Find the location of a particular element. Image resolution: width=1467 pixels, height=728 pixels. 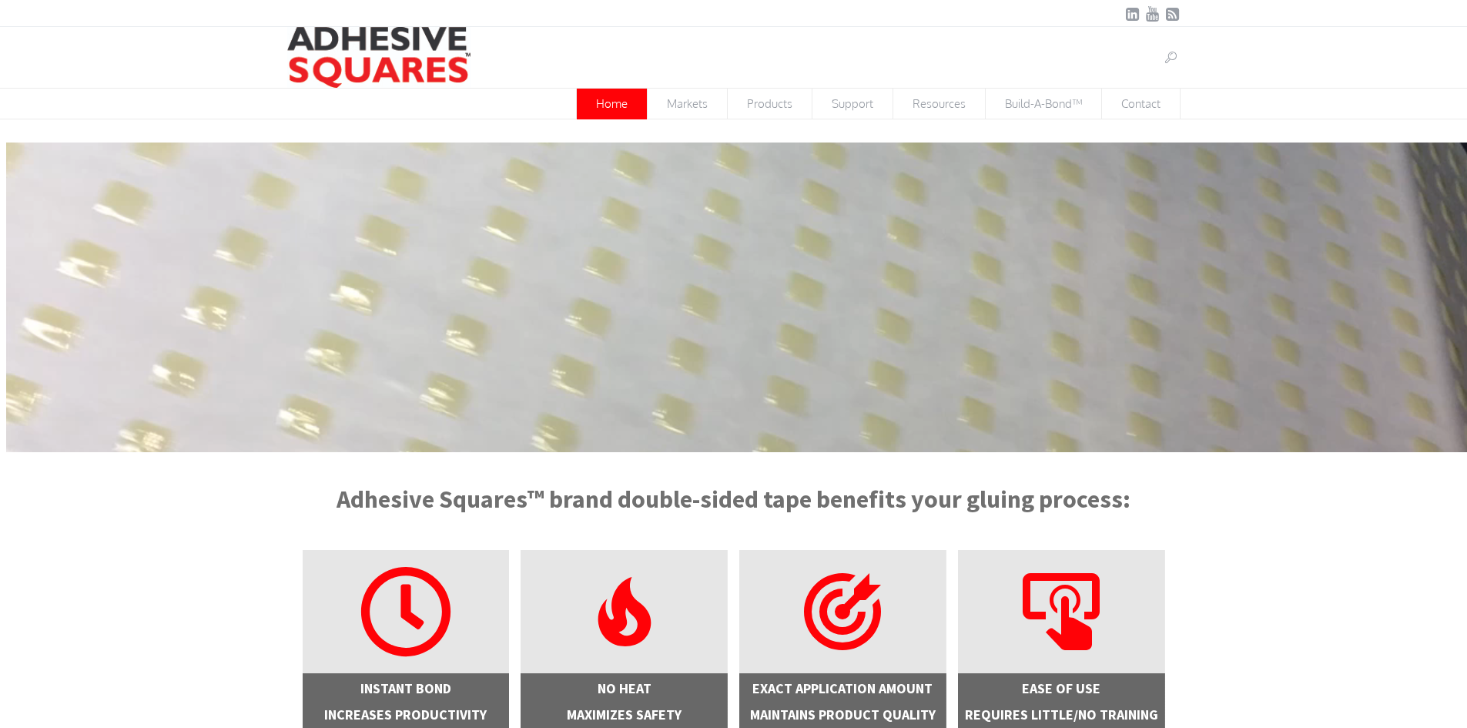

a: YouTube is located at coordinates (1152, 14).